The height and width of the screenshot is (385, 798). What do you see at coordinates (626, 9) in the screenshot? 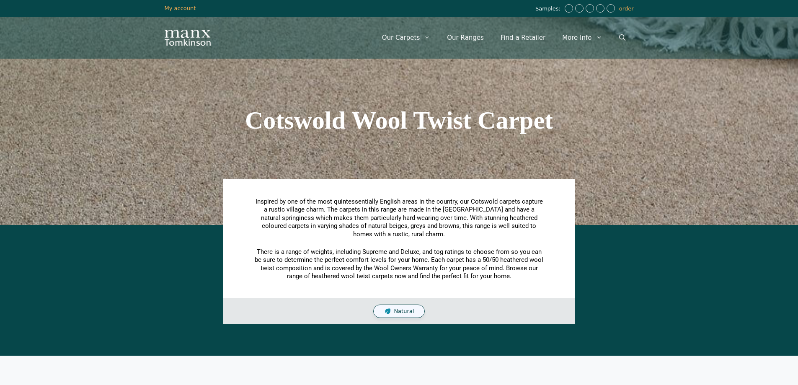
I see `a: order` at bounding box center [626, 9].